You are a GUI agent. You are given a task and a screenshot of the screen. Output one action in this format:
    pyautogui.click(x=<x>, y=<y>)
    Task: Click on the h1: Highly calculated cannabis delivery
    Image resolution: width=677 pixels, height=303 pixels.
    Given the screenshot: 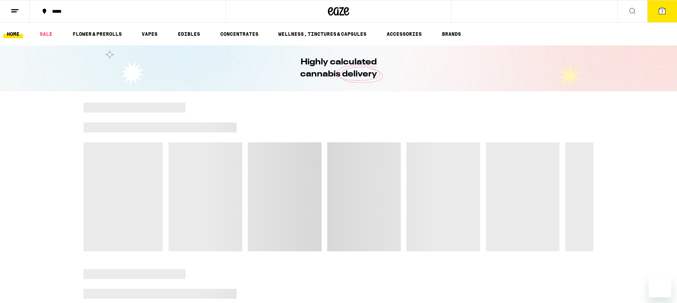 What is the action you would take?
    pyautogui.click(x=339, y=68)
    